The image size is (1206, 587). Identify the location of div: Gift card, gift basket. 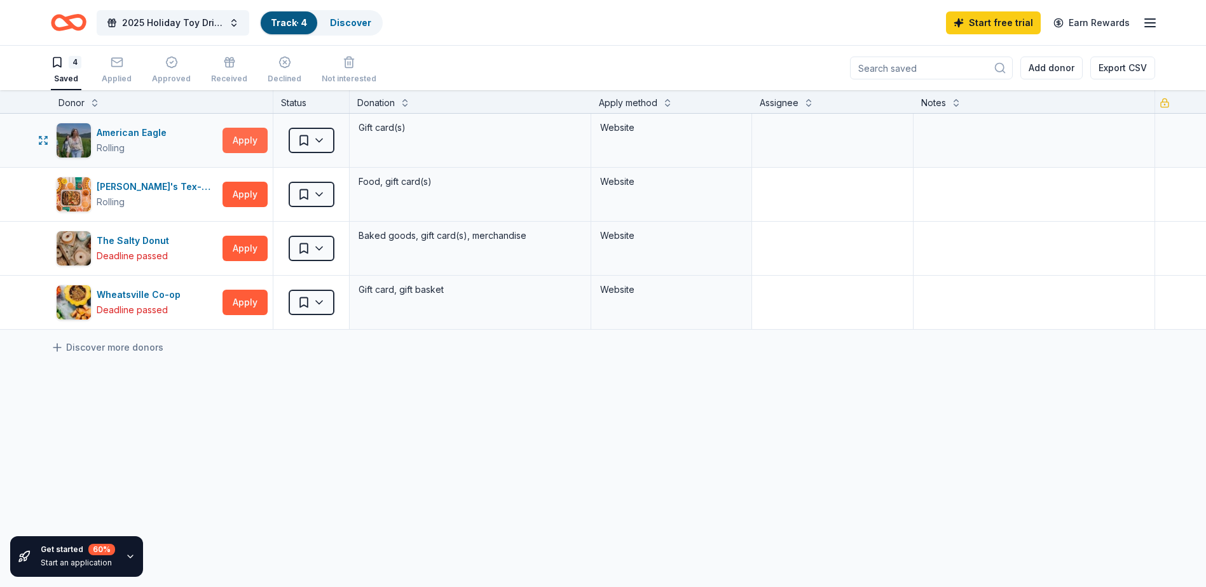
(470, 290).